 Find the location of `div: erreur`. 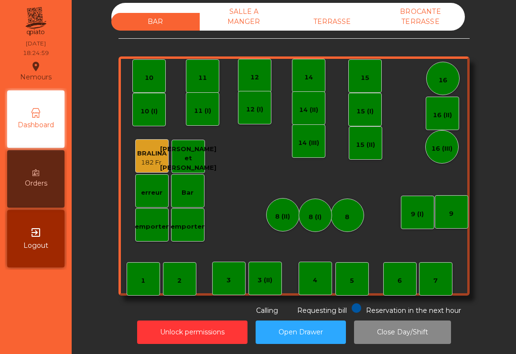

div: erreur is located at coordinates (152, 193).